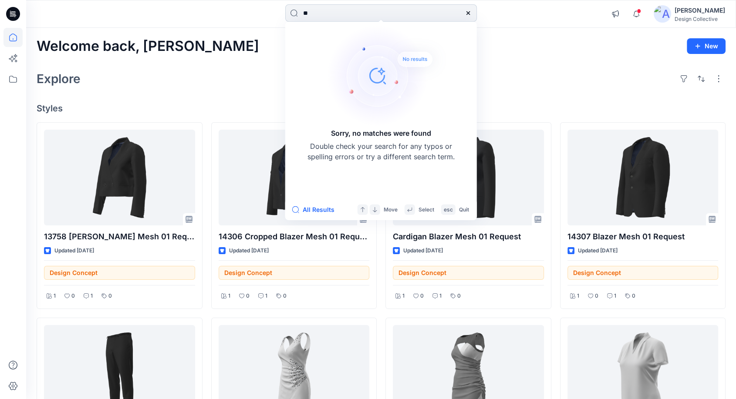 The image size is (736, 399). I want to click on p: Cardigan Blazer Mesh 01 Request, so click(468, 237).